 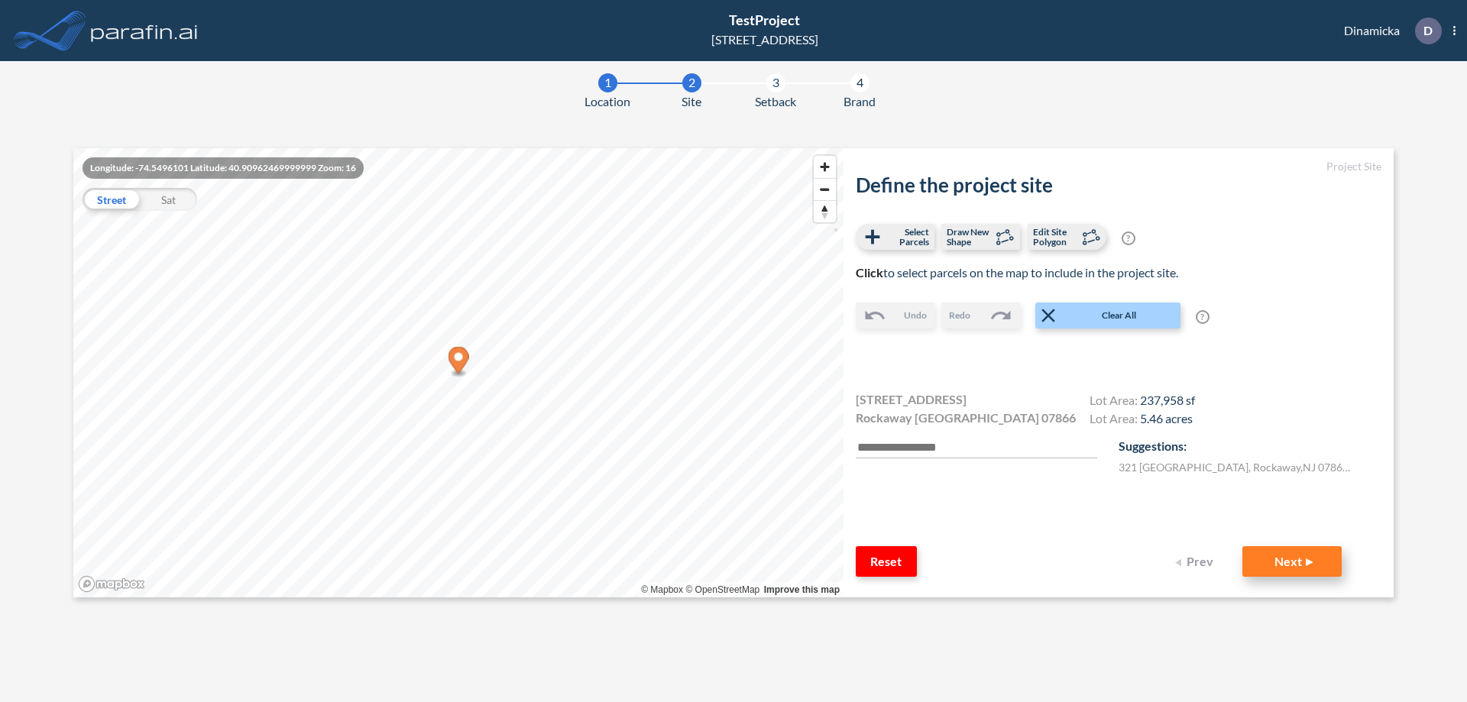 What do you see at coordinates (458, 373) in the screenshot?
I see `canvas: Map` at bounding box center [458, 373].